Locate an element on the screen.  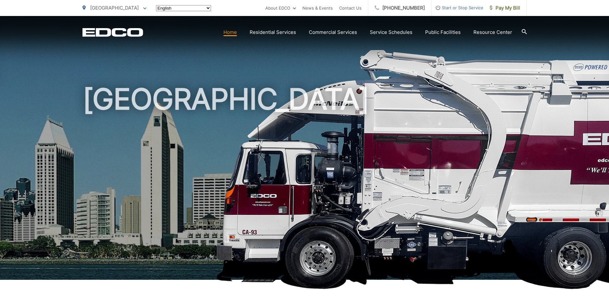
a: Public Facilities is located at coordinates (443, 32).